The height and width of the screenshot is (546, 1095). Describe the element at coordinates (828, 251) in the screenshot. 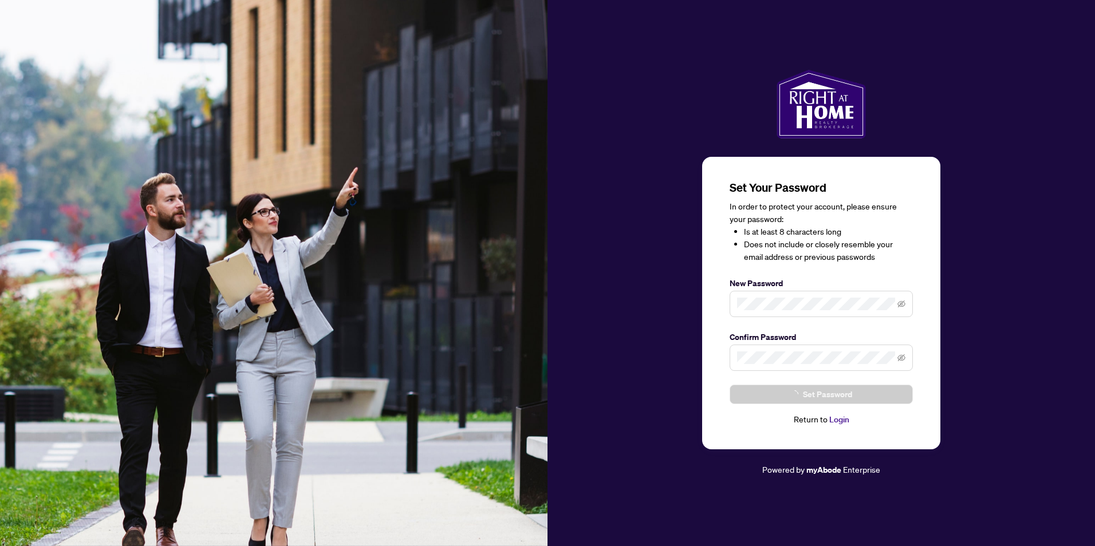

I see `li: Does not include or closely resemble your email address or previous passwords` at that location.